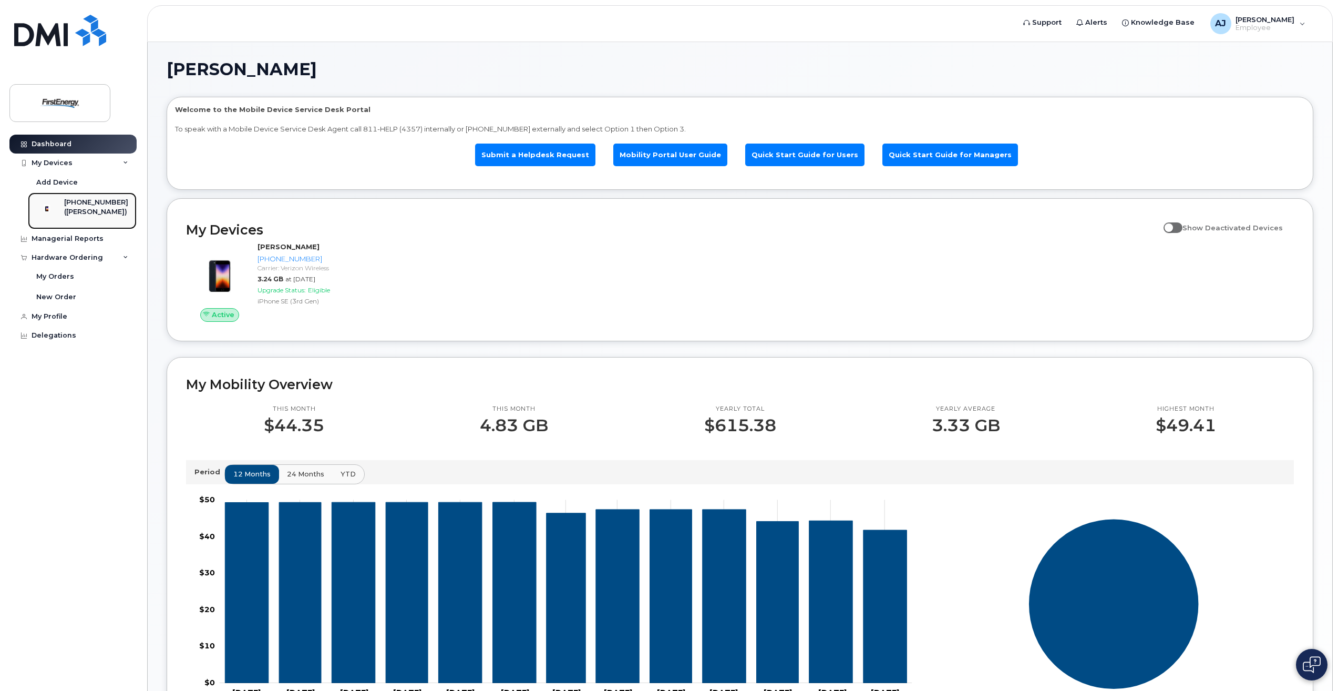 The width and height of the screenshot is (1338, 691). What do you see at coordinates (209, 471) in the screenshot?
I see `p: Period` at bounding box center [209, 471].